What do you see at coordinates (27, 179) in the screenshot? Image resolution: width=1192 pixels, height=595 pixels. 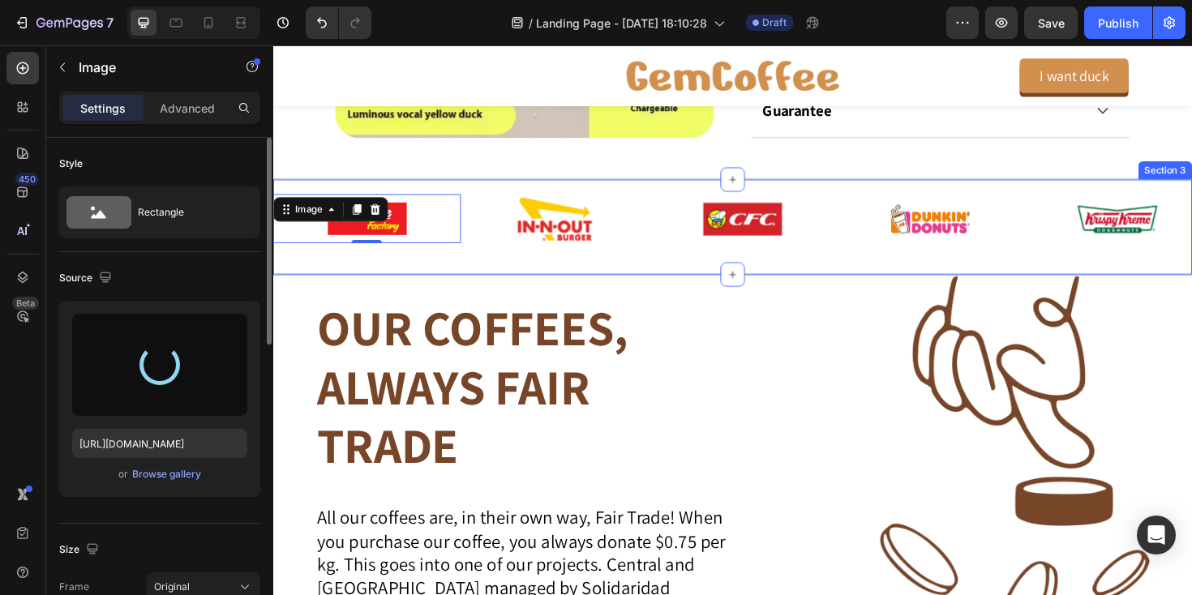 I see `div: 450` at bounding box center [27, 179].